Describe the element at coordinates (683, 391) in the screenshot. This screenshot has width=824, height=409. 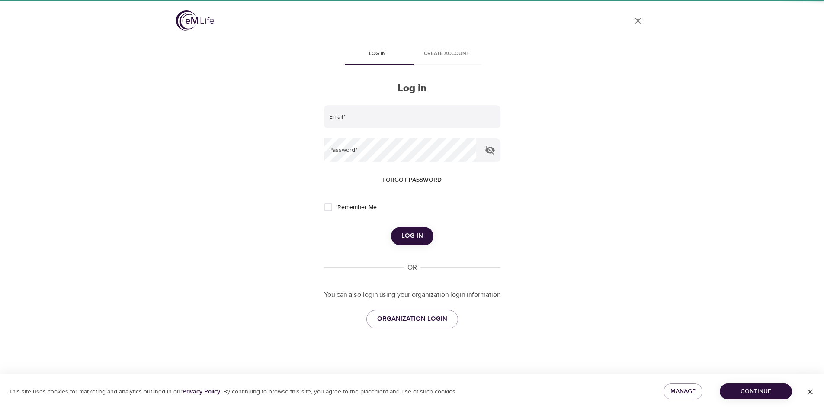
I see `span: Manage` at that location.